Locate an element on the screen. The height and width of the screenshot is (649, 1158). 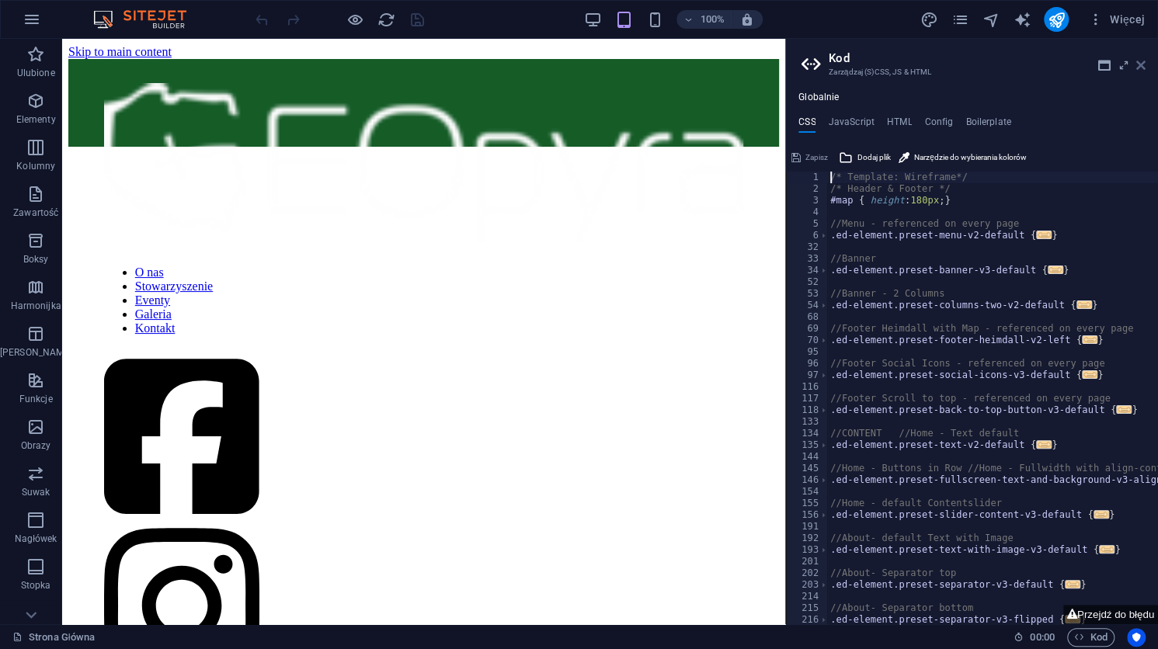
div: 52 is located at coordinates (808, 282).